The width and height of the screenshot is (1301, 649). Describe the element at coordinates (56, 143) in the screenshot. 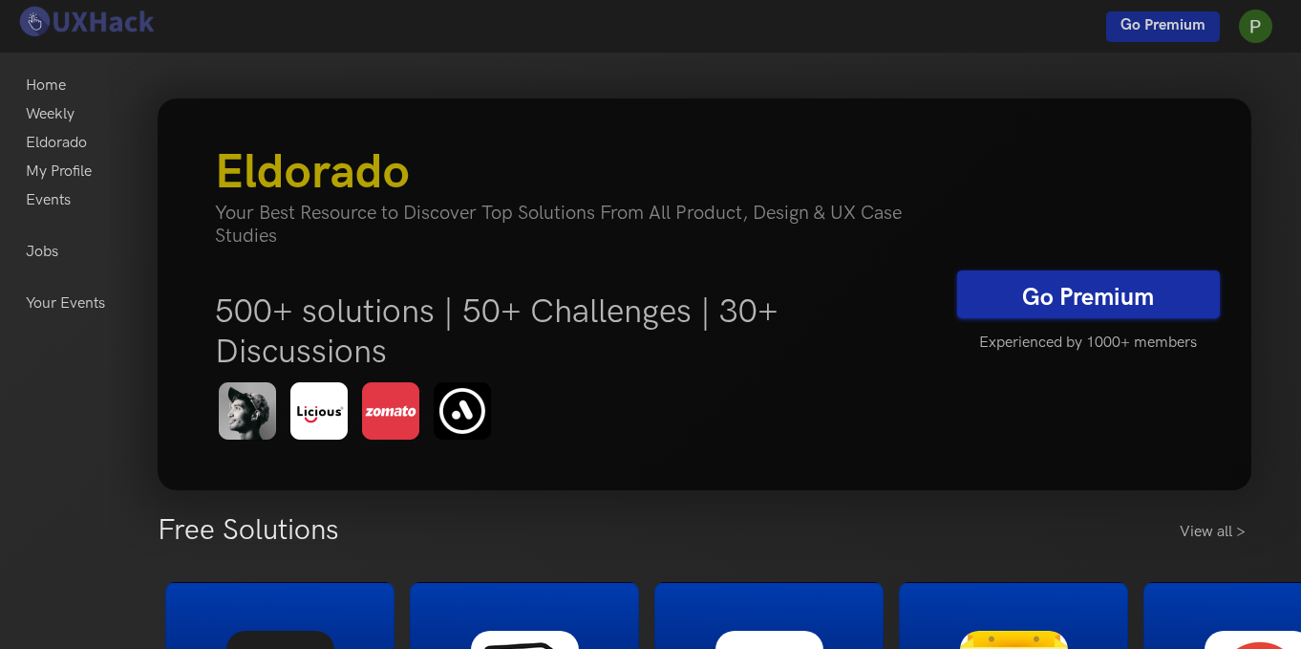

I see `a: Eldorado` at that location.